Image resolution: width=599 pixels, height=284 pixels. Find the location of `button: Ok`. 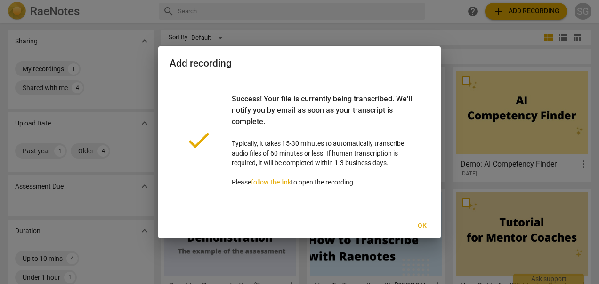

button: Ok is located at coordinates (422, 226).